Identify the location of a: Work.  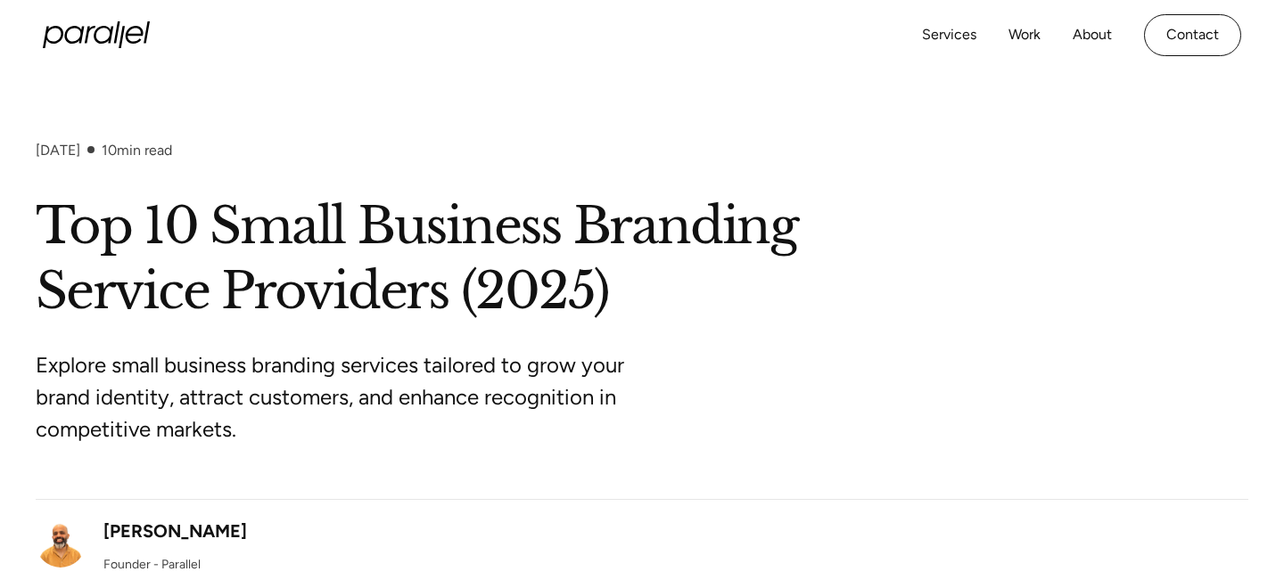
(1024, 35).